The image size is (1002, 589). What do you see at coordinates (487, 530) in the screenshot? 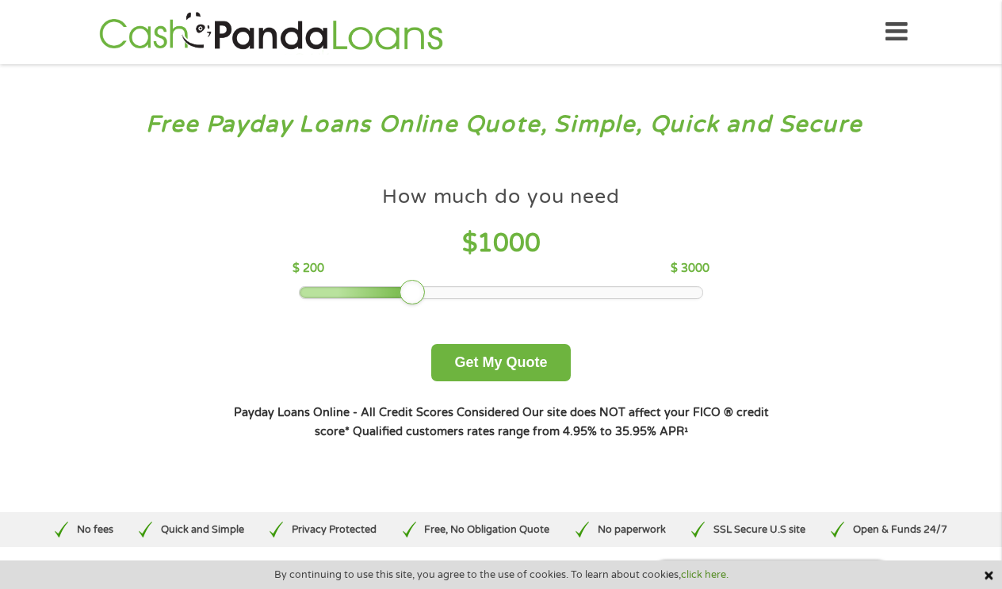
I see `p: Free, No Obligation Quote` at bounding box center [487, 530].